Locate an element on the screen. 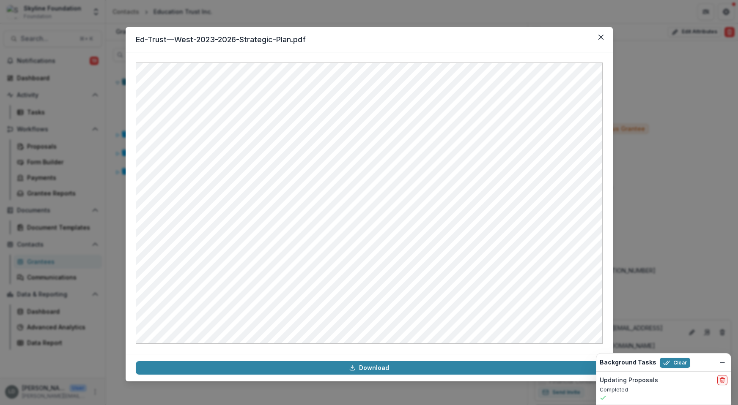 This screenshot has width=738, height=405. p: Completed is located at coordinates (663, 390).